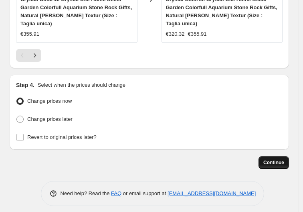 The image size is (303, 212). Describe the element at coordinates (197, 34) in the screenshot. I see `strike: €355.91` at that location.